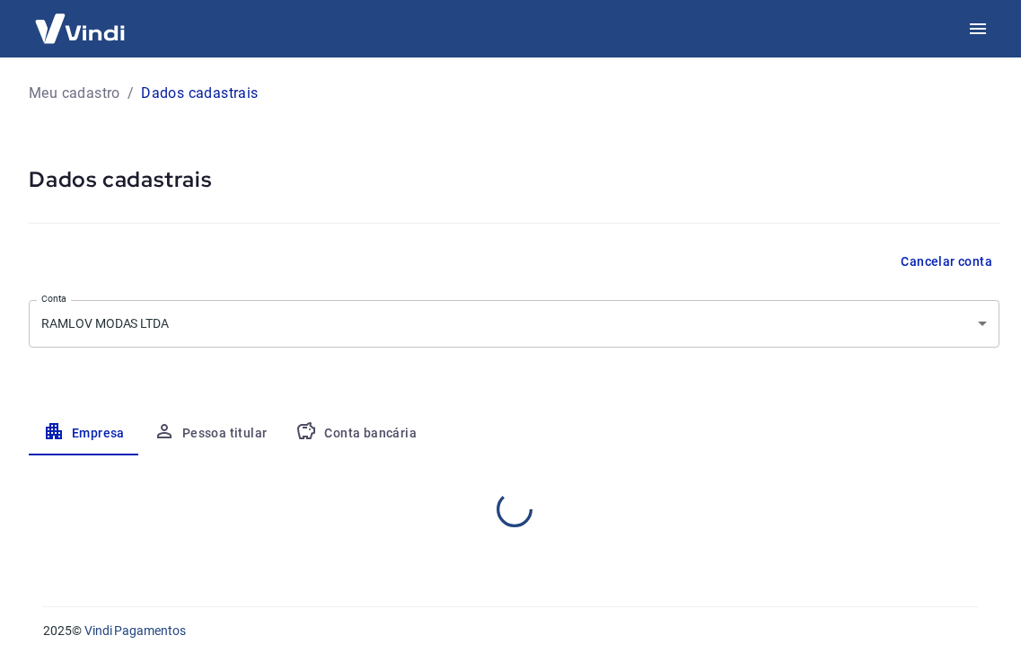 This screenshot has height=662, width=1021. Describe the element at coordinates (54, 298) in the screenshot. I see `label: Conta` at that location.